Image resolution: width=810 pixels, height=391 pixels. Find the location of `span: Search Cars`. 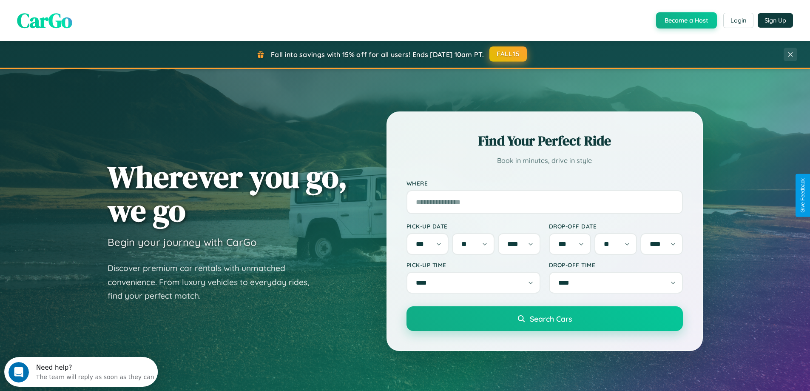

span: Search Cars is located at coordinates (550, 318).